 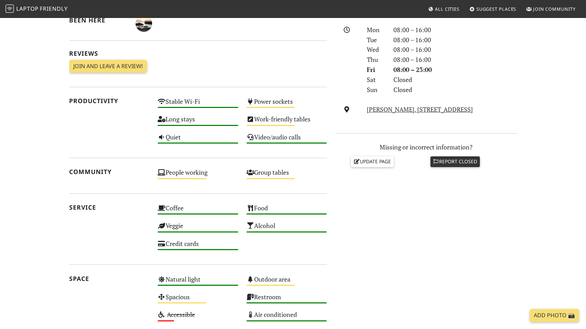 I want to click on div: Sat, so click(x=376, y=79).